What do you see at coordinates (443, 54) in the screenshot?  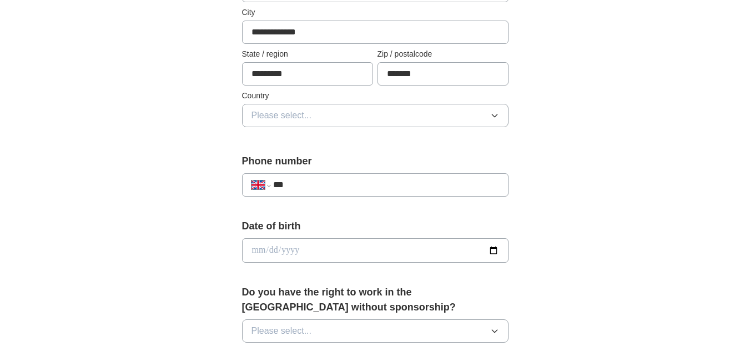 I see `label: Zip / postalcode` at bounding box center [443, 54].